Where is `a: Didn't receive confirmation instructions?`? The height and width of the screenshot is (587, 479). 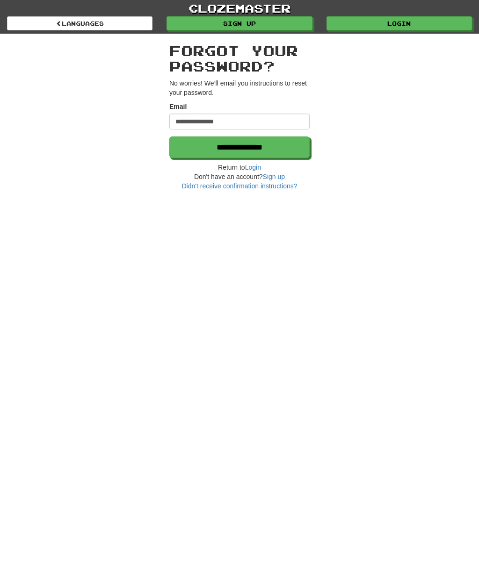 a: Didn't receive confirmation instructions? is located at coordinates (239, 186).